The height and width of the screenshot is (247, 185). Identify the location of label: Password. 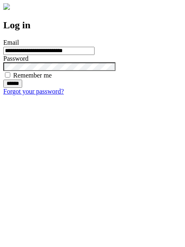
(16, 58).